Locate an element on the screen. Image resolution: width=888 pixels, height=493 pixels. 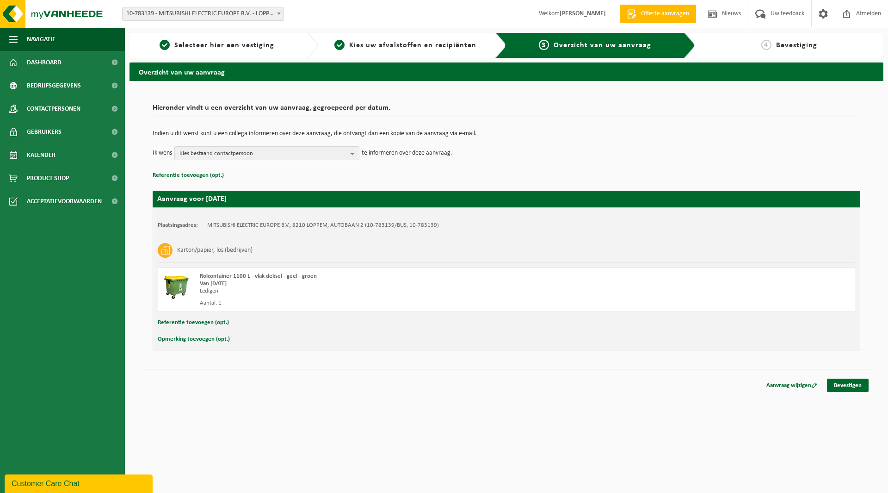
span: Gebruikers is located at coordinates (44, 132).